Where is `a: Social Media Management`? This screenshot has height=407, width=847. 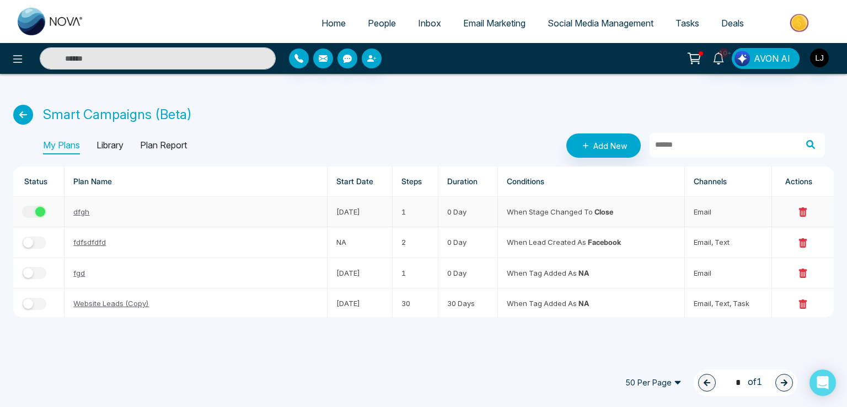
a: Social Media Management is located at coordinates (600, 23).